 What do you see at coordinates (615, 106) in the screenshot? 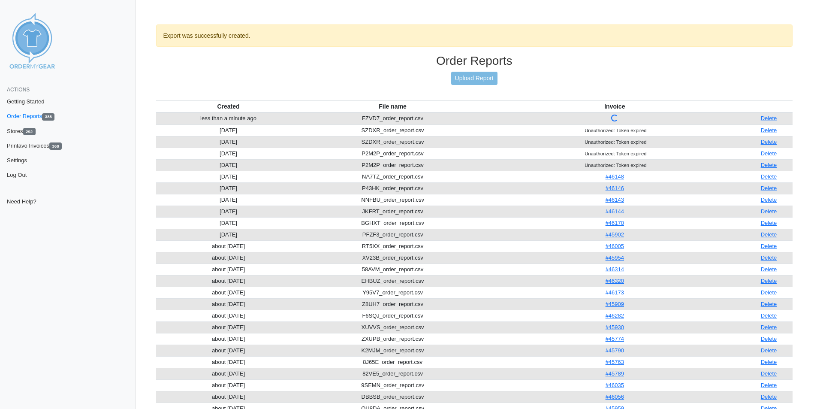
I see `th: Invoice` at bounding box center [615, 106].